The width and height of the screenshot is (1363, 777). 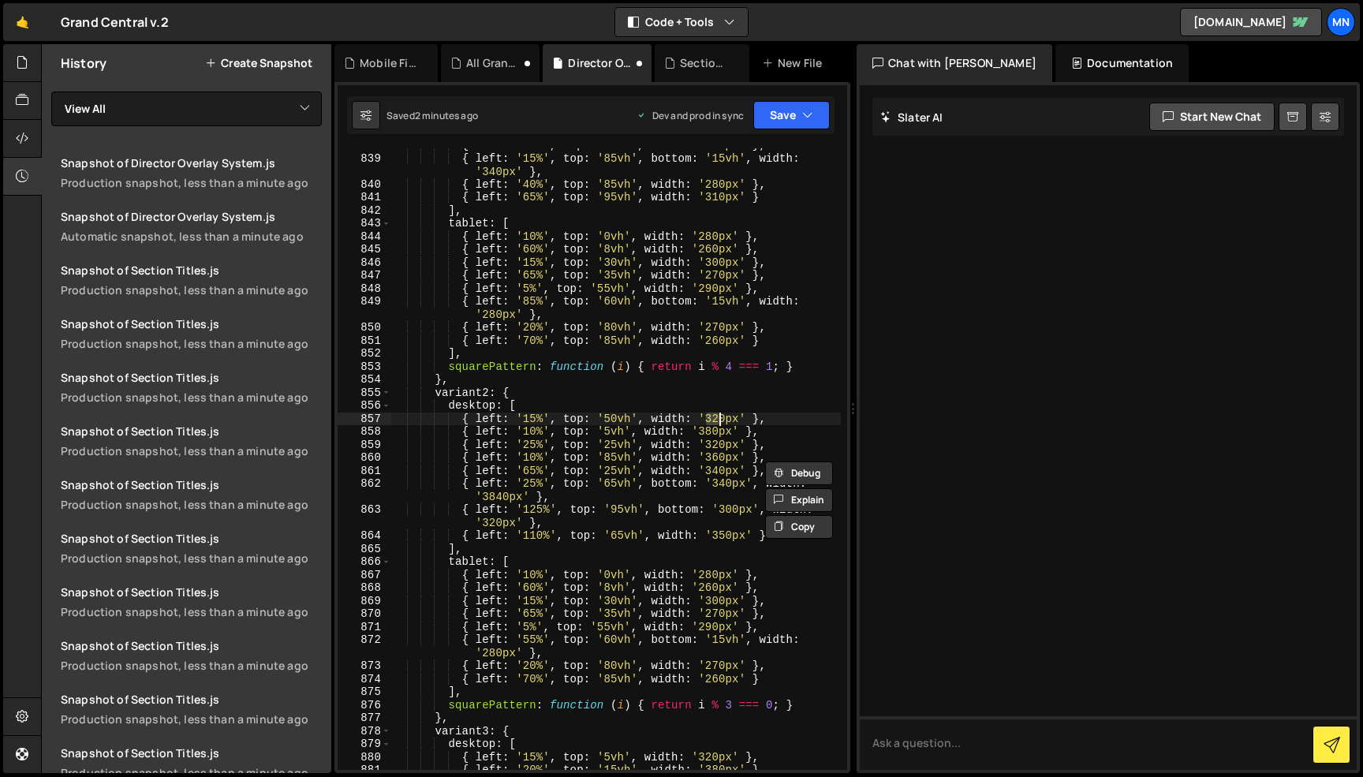 I want to click on button: Debug, so click(x=799, y=473).